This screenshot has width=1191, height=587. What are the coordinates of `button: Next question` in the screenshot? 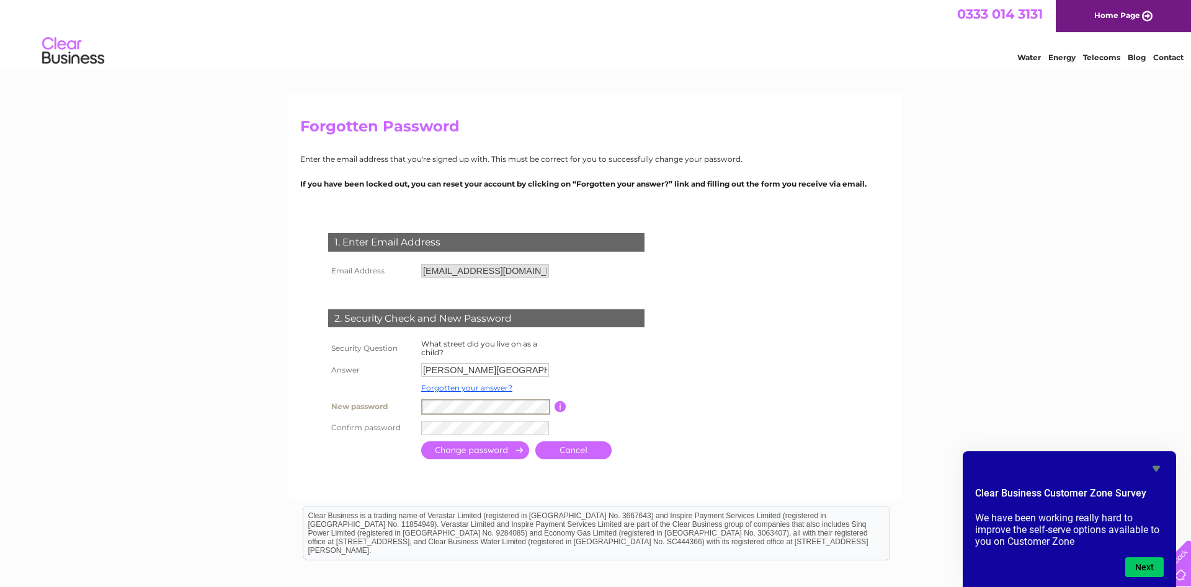 It's located at (1144, 567).